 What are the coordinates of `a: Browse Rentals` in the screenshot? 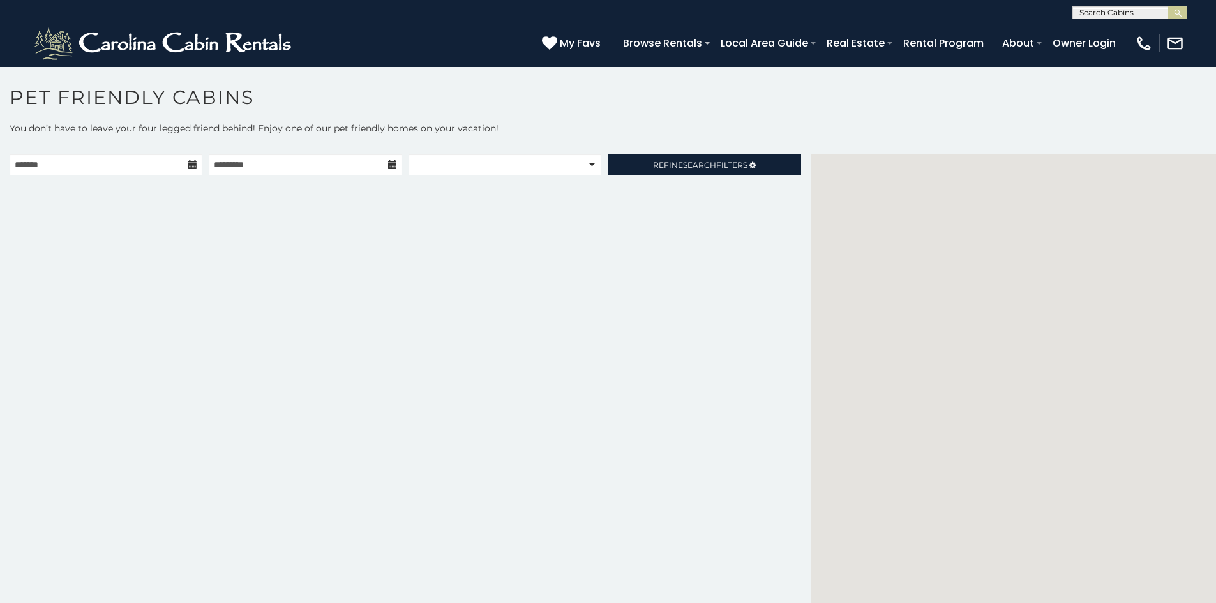 It's located at (662, 43).